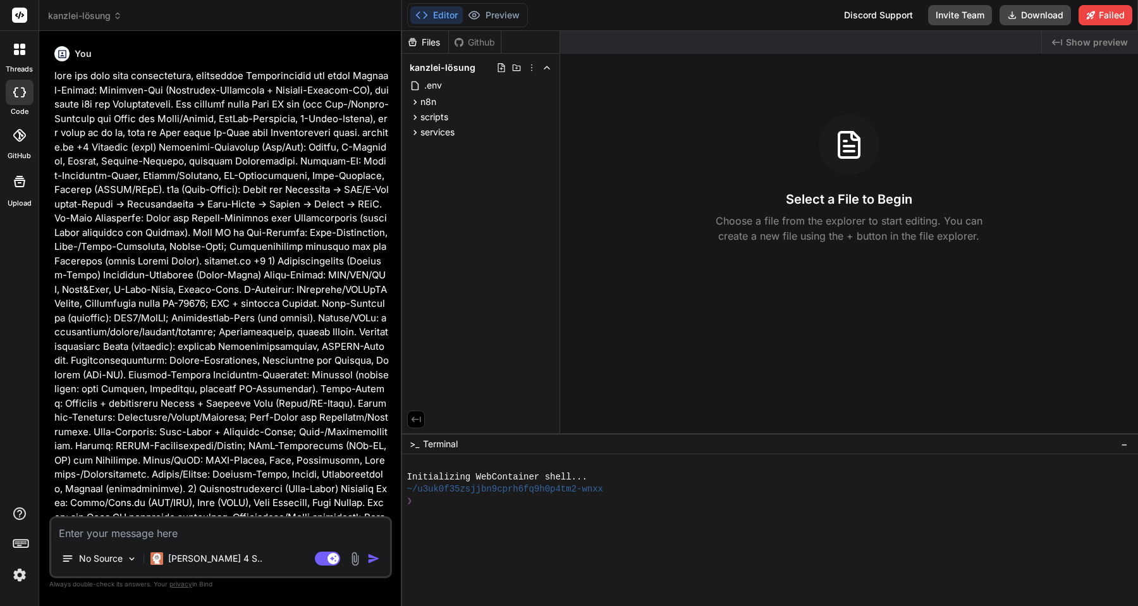 The image size is (1138, 606). I want to click on span: n8n, so click(428, 102).